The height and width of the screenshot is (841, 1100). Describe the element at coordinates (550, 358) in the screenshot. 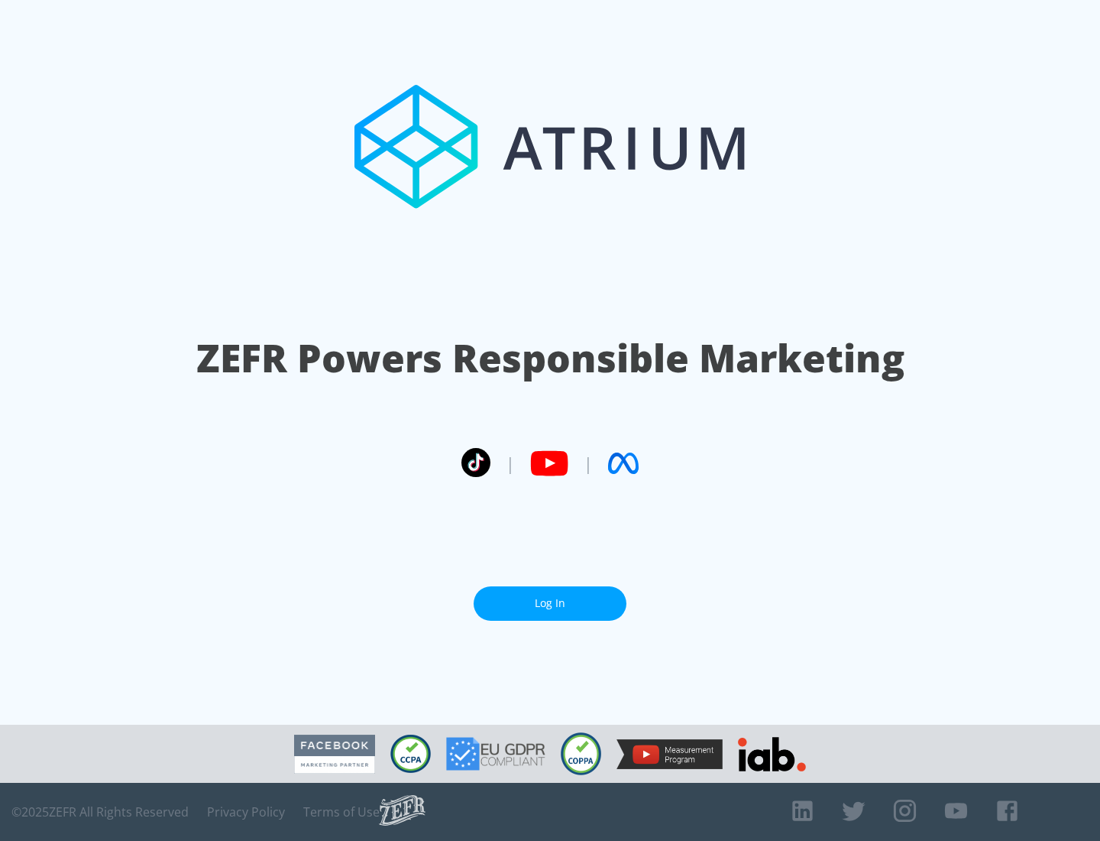

I see `h1: ZEFR Powers Responsible Marketing` at that location.